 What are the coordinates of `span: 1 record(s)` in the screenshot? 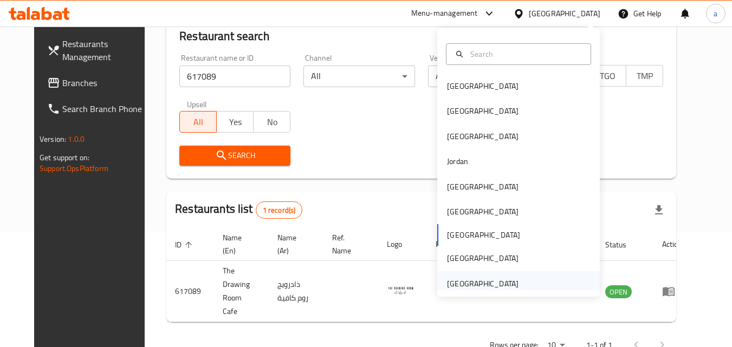 It's located at (279, 210).